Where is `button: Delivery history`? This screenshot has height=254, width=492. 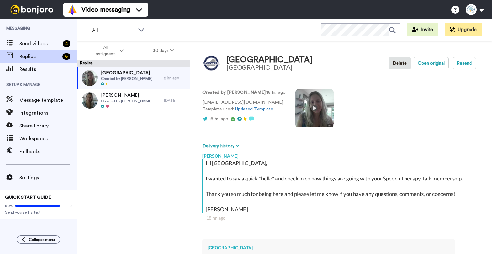 button: Delivery history is located at coordinates (222, 146).